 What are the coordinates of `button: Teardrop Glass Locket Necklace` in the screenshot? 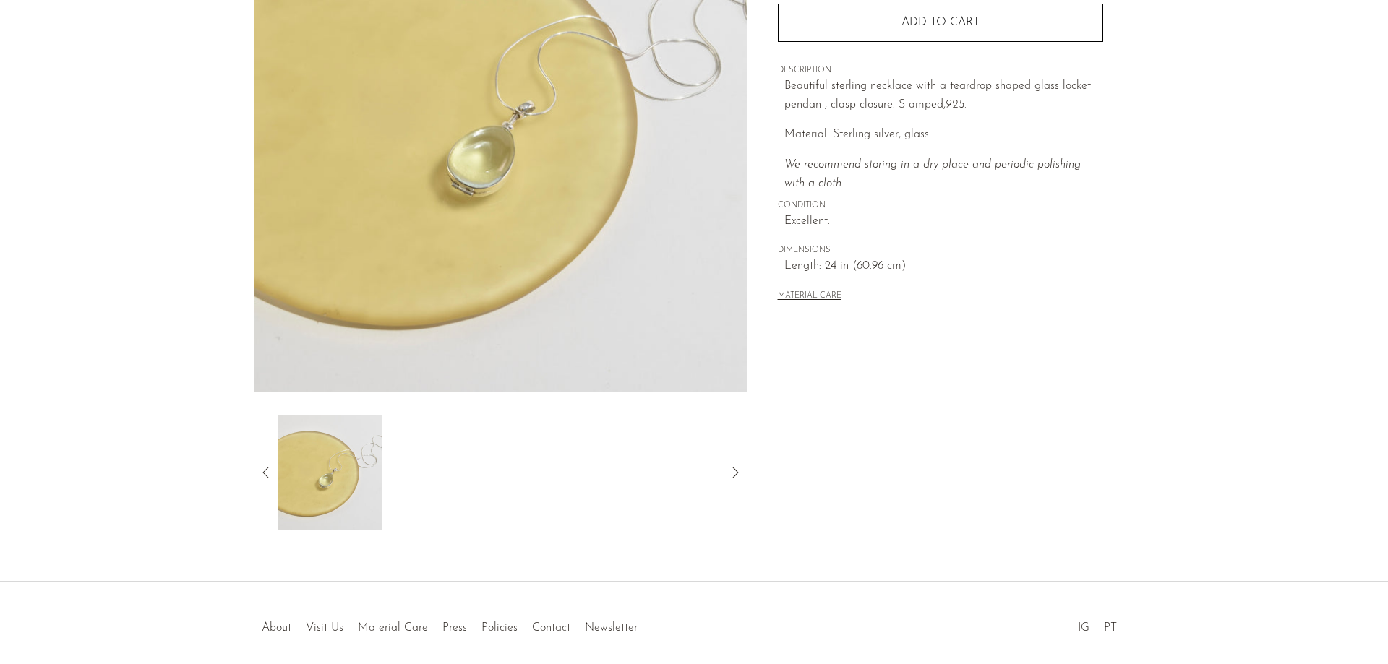 It's located at (330, 473).